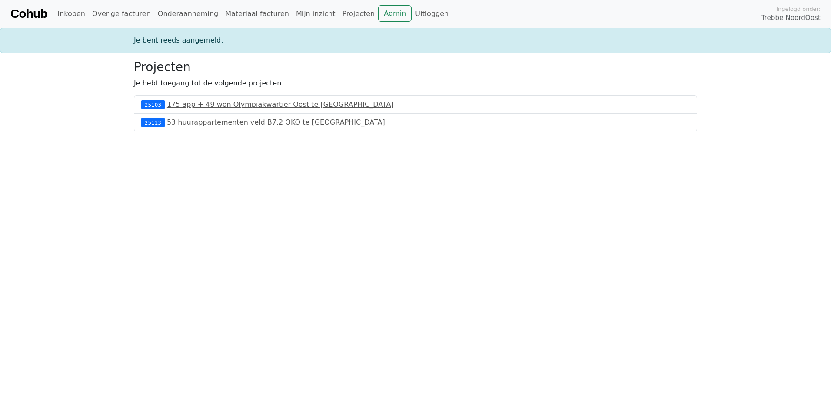 The height and width of the screenshot is (401, 831). I want to click on a: Onderaanneming, so click(188, 14).